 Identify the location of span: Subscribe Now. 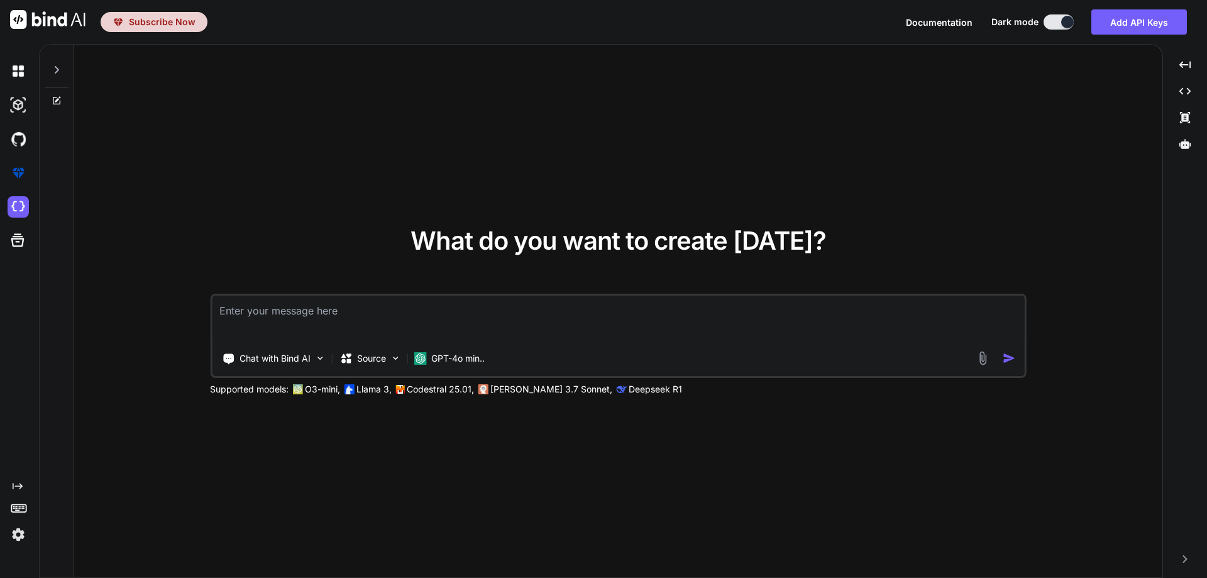
(162, 22).